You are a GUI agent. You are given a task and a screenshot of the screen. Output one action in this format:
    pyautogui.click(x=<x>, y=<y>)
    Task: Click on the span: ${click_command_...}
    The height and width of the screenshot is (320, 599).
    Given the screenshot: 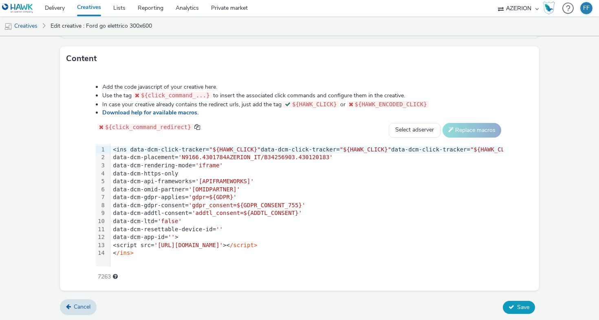 What is the action you would take?
    pyautogui.click(x=175, y=95)
    